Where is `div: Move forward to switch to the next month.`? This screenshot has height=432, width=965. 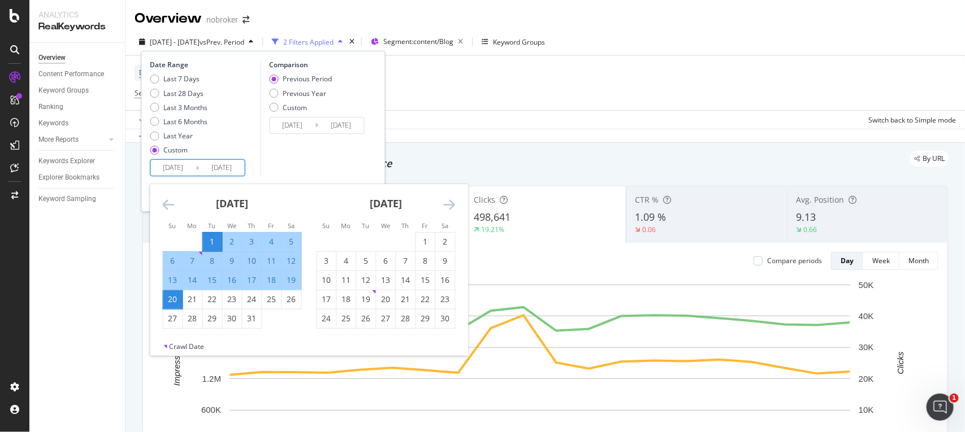
div: Move forward to switch to the next month. is located at coordinates (449, 205).